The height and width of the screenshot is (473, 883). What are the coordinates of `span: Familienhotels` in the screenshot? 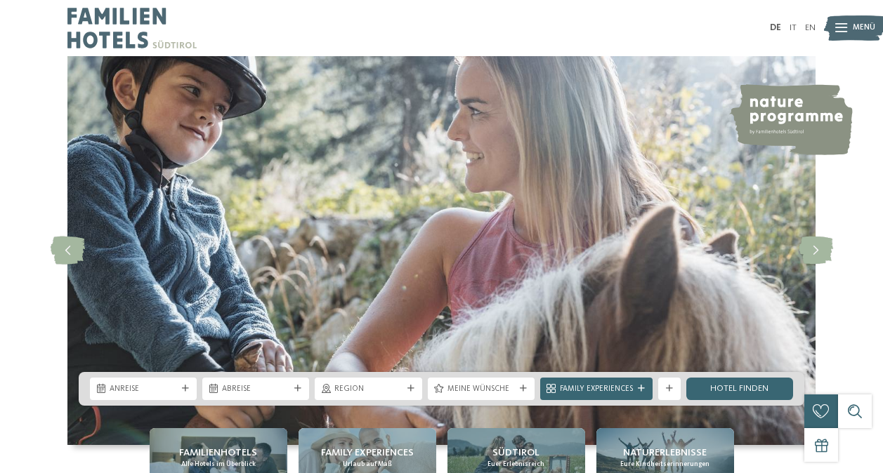 It's located at (218, 453).